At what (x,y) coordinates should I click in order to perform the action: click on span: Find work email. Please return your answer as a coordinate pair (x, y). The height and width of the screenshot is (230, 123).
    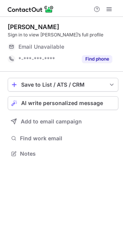
    Looking at the image, I should click on (67, 138).